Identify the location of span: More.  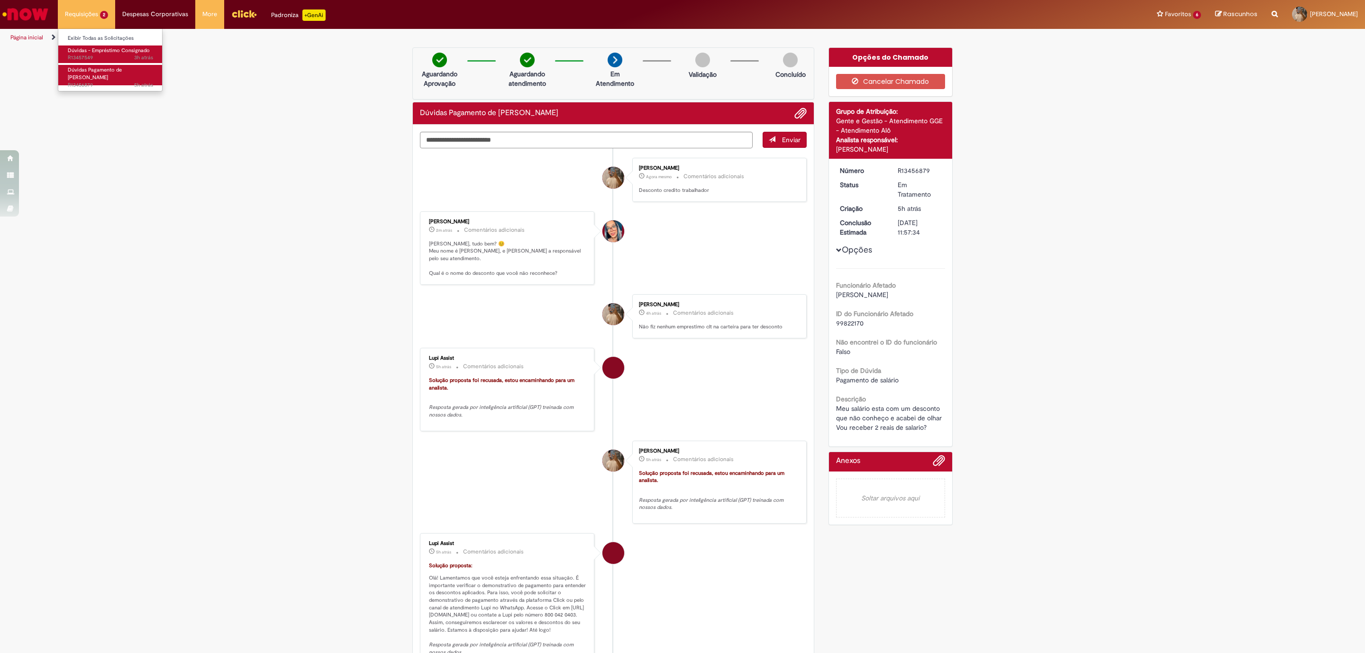
(209, 14).